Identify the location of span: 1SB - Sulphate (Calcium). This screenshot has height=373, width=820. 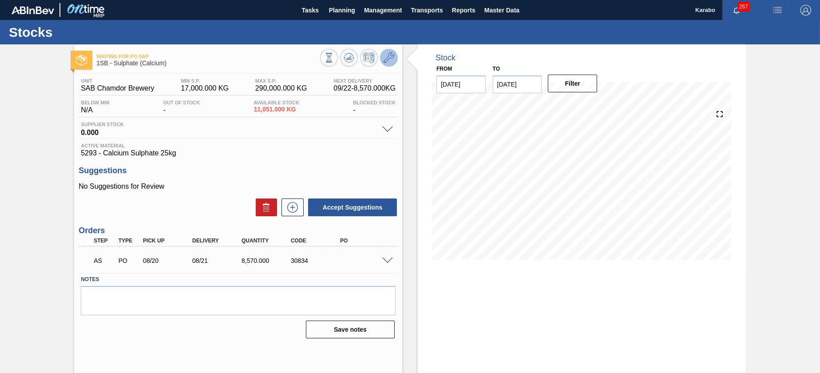
(208, 63).